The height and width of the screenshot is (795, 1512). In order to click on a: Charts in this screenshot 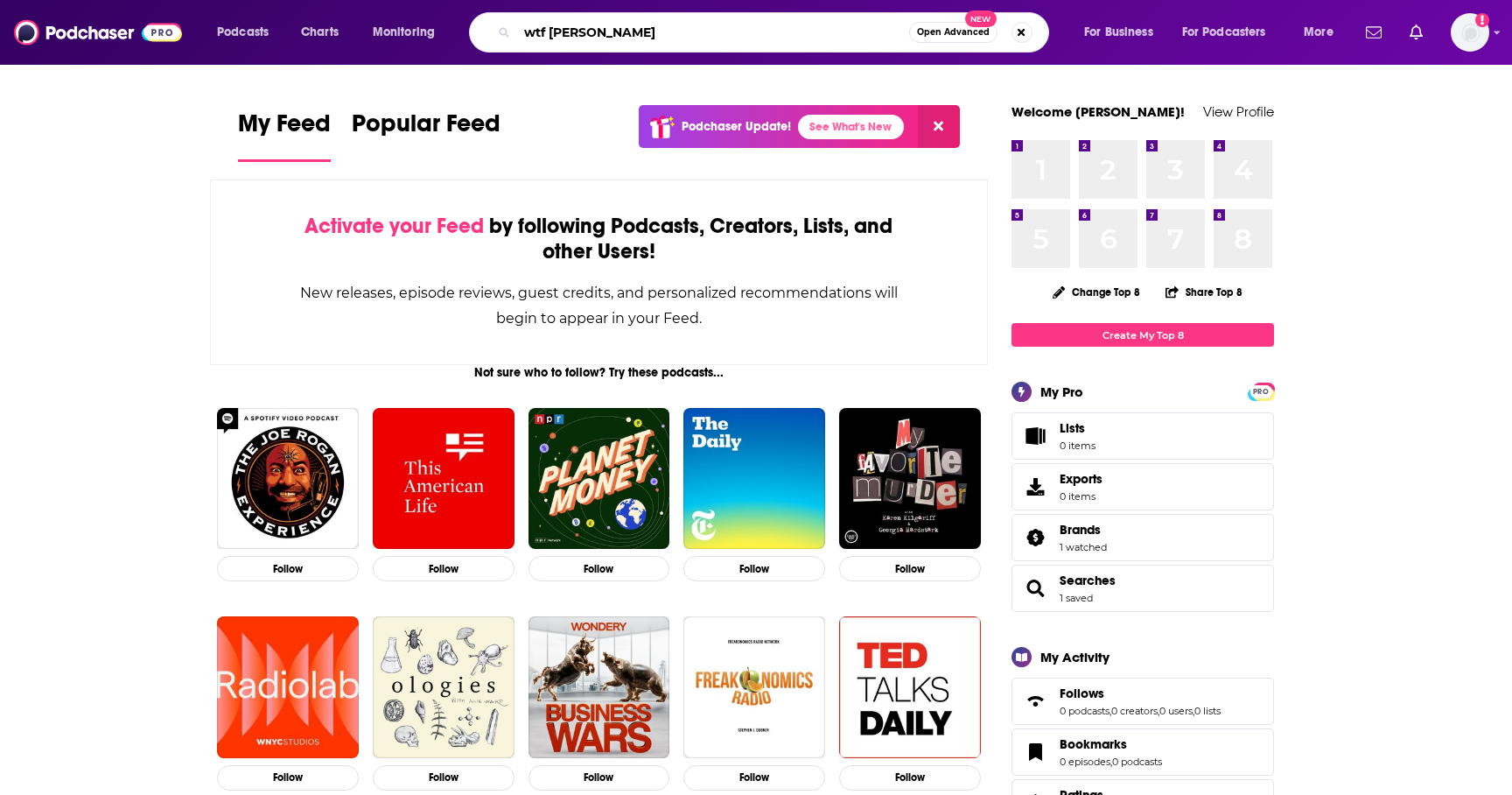, I will do `click(319, 32)`.